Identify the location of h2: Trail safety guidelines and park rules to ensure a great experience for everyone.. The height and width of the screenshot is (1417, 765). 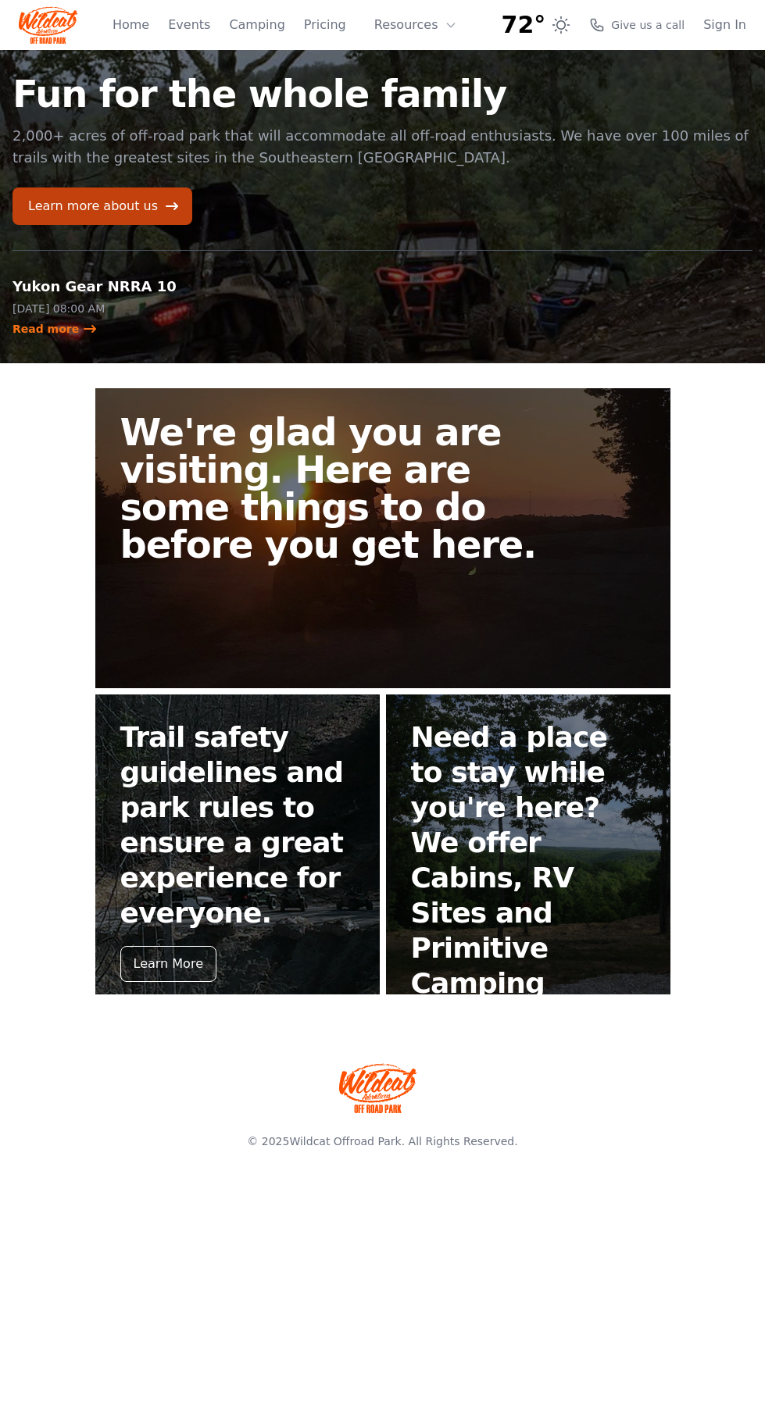
(237, 825).